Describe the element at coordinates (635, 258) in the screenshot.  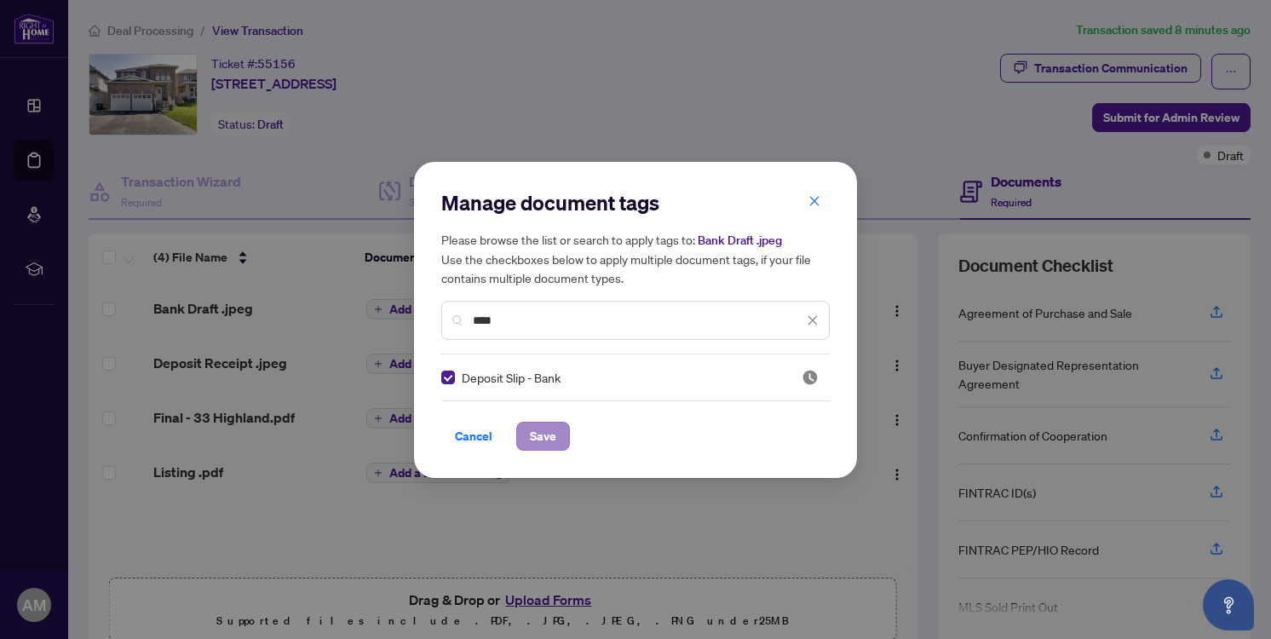
I see `h5: Please browse the list or search to apply tags to: Use the checkboxes below to apply multiple doc...` at that location.